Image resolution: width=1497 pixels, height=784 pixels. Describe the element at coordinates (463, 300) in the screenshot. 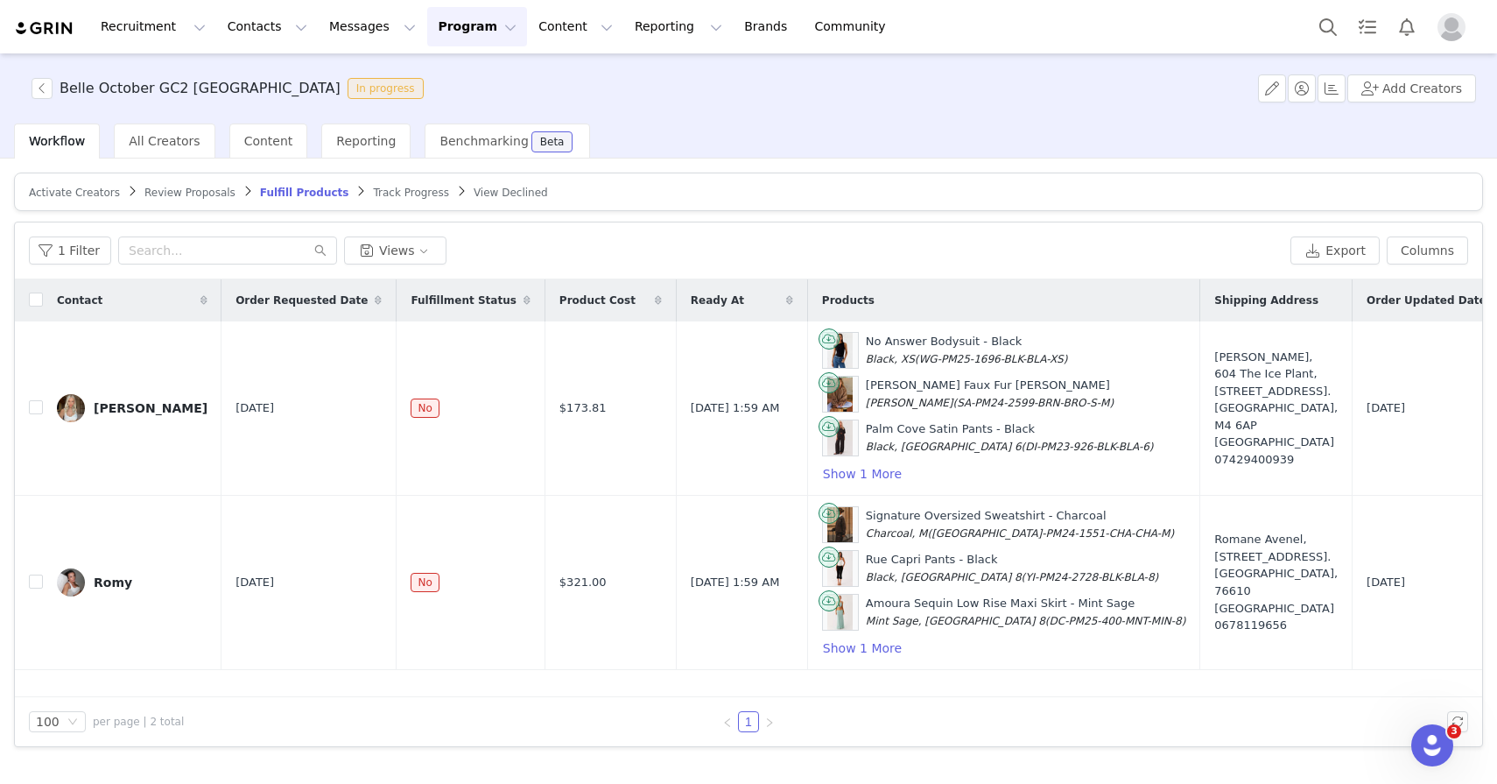

I see `span: Fulfillment Status` at that location.